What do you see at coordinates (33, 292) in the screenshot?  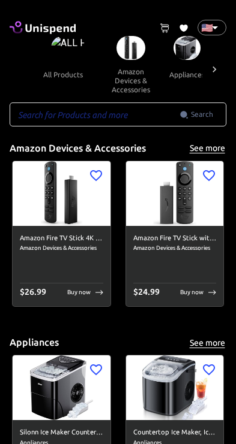 I see `span: $ 26.99` at bounding box center [33, 292].